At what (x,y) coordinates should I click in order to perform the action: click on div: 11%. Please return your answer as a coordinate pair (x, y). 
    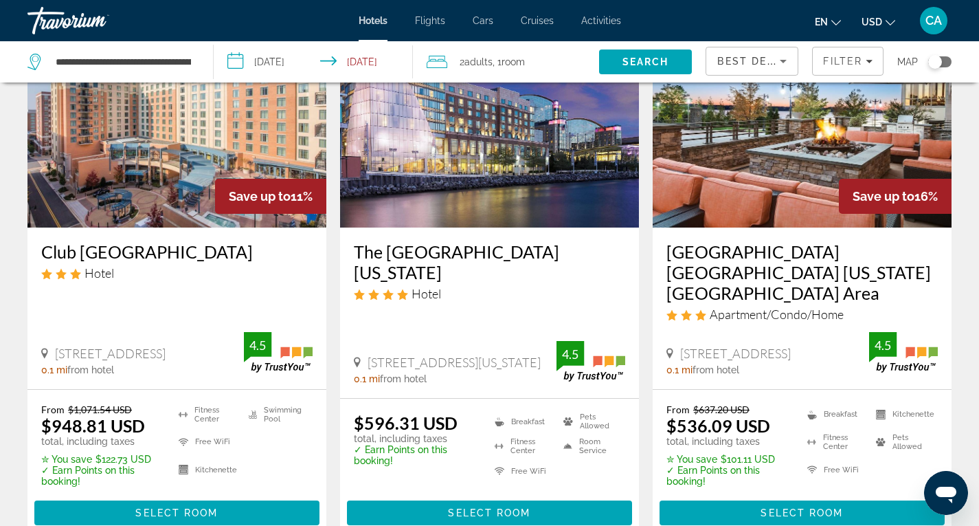
    Looking at the image, I should click on (271, 196).